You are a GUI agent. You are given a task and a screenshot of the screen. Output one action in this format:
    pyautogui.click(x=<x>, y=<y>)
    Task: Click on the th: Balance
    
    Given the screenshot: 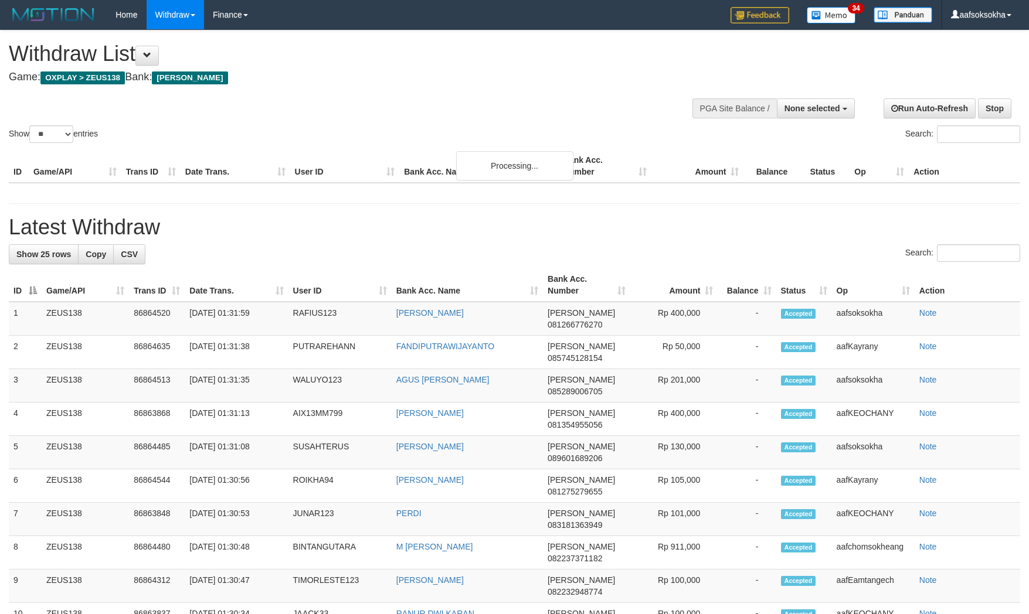 What is the action you would take?
    pyautogui.click(x=774, y=166)
    